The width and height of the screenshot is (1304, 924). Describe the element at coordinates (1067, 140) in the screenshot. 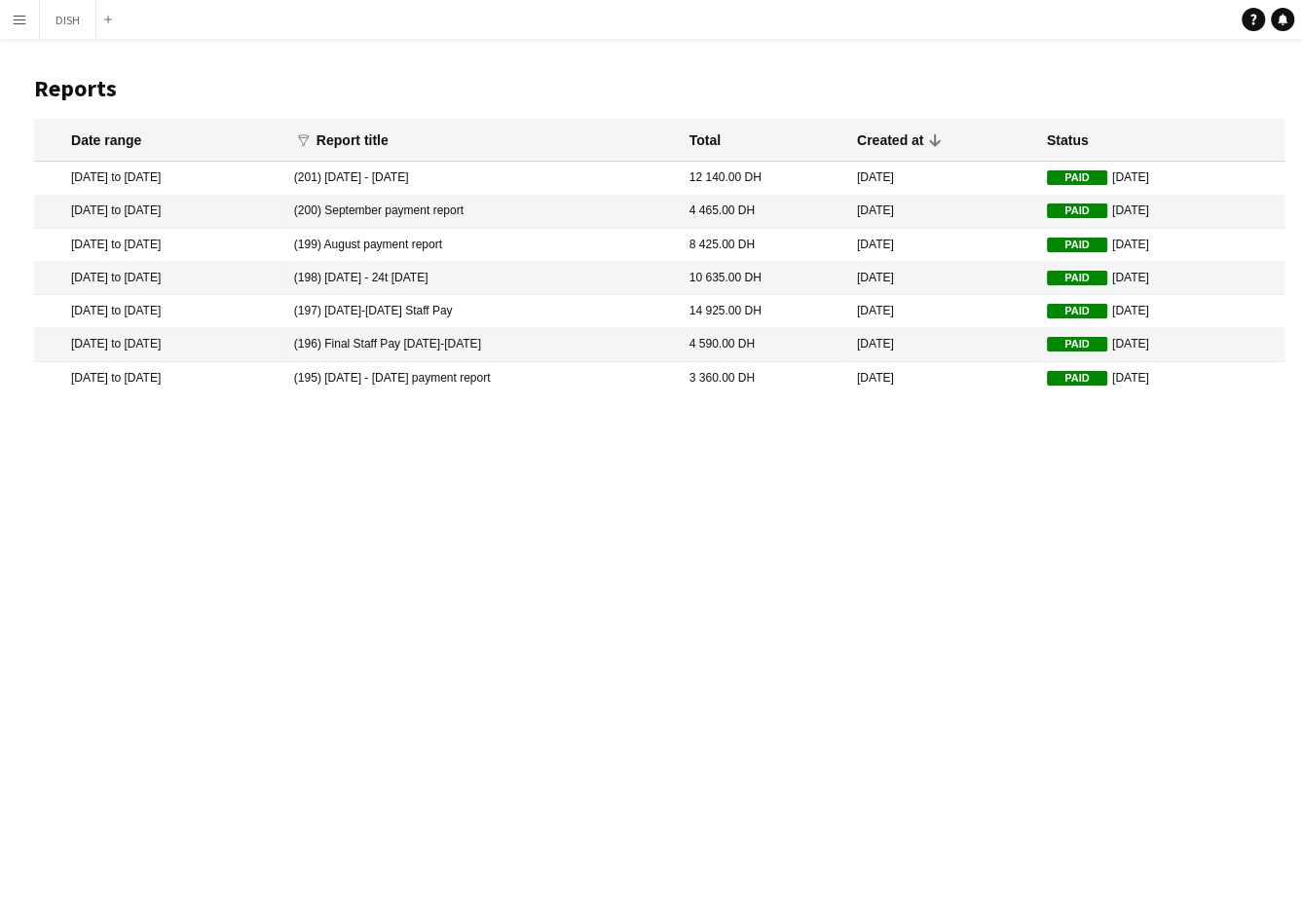

I see `div: Status` at that location.